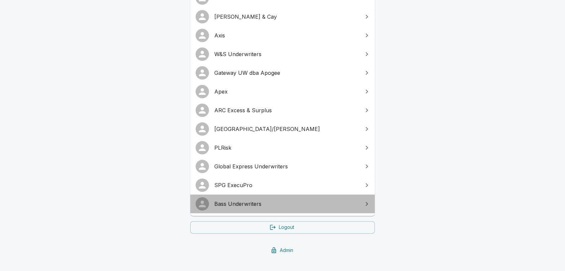 This screenshot has height=271, width=565. What do you see at coordinates (287, 73) in the screenshot?
I see `span: Gateway UW dba Apogee` at bounding box center [287, 73].